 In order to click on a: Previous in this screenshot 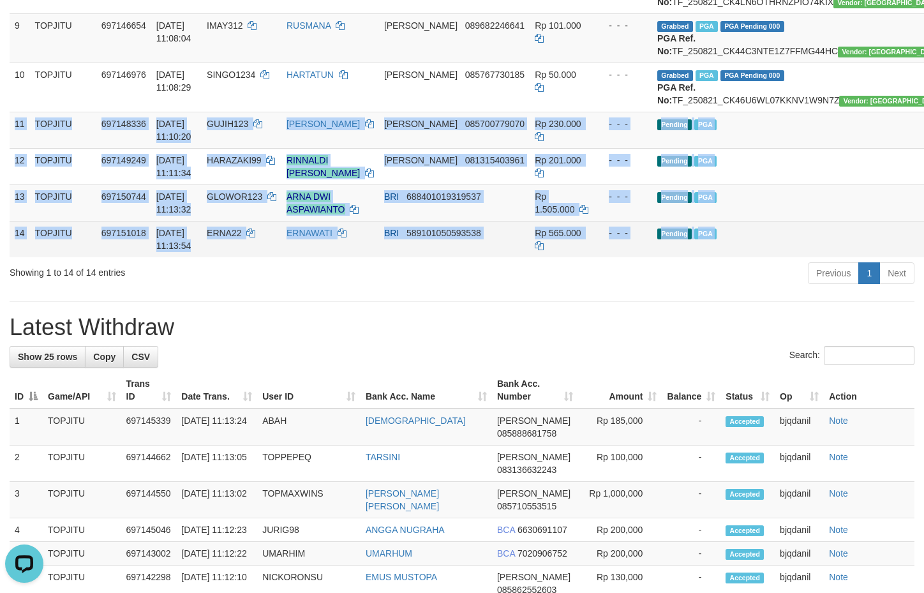, I will do `click(833, 273)`.